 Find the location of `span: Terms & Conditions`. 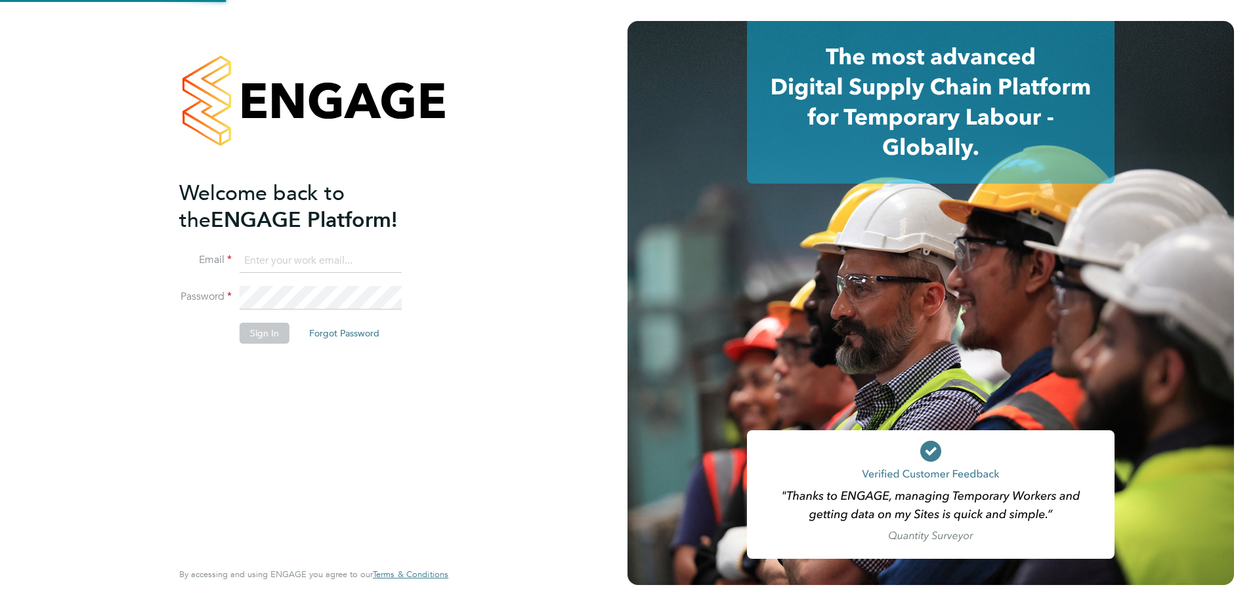

span: Terms & Conditions is located at coordinates (410, 574).